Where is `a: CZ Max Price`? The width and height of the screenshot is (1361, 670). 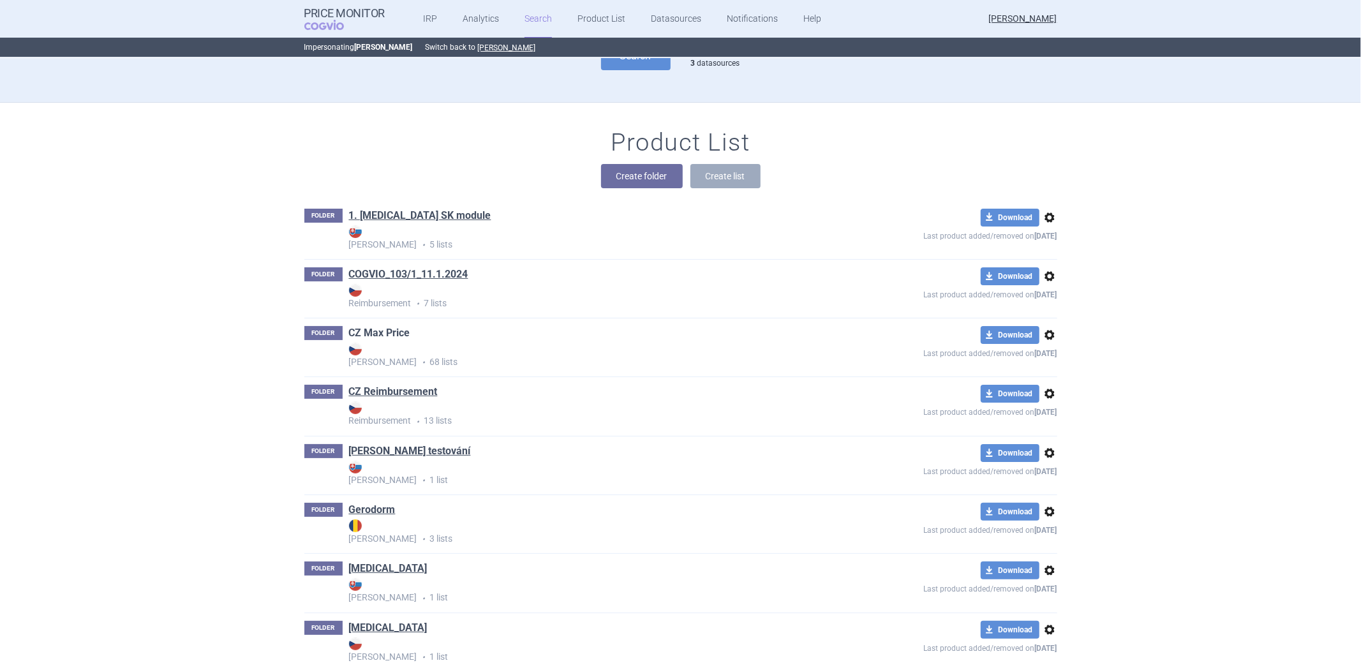 a: CZ Max Price is located at coordinates (380, 333).